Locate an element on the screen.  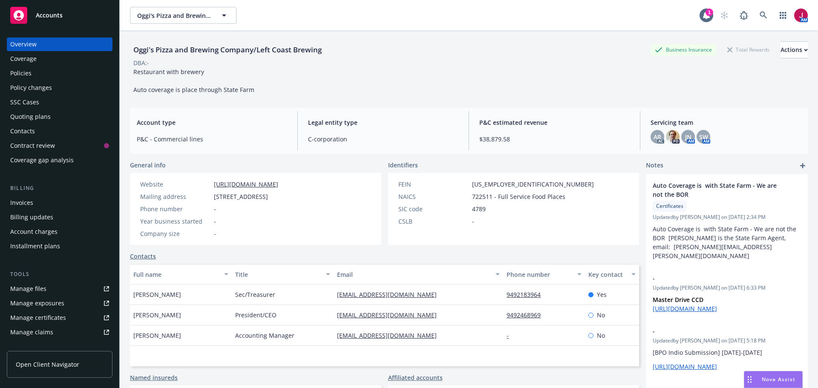
a: Policy changes is located at coordinates (60, 88).